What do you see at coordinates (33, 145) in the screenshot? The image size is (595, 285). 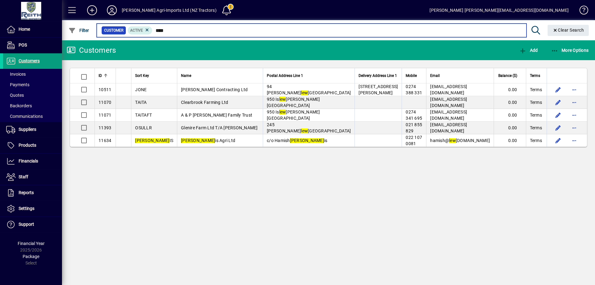 I see `a: Products` at bounding box center [33, 145].